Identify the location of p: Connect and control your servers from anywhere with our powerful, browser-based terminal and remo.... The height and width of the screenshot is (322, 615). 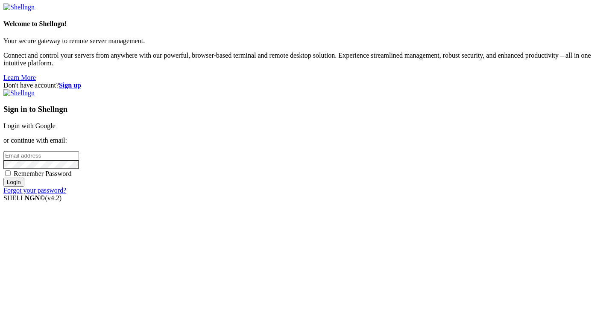
(307, 59).